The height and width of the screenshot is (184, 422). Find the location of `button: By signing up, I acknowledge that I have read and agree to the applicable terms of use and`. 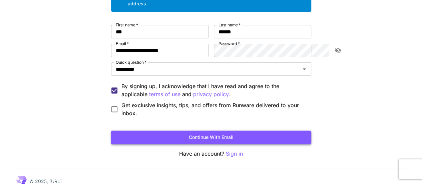

button: By signing up, I acknowledge that I have read and agree to the applicable terms of use and is located at coordinates (212, 94).